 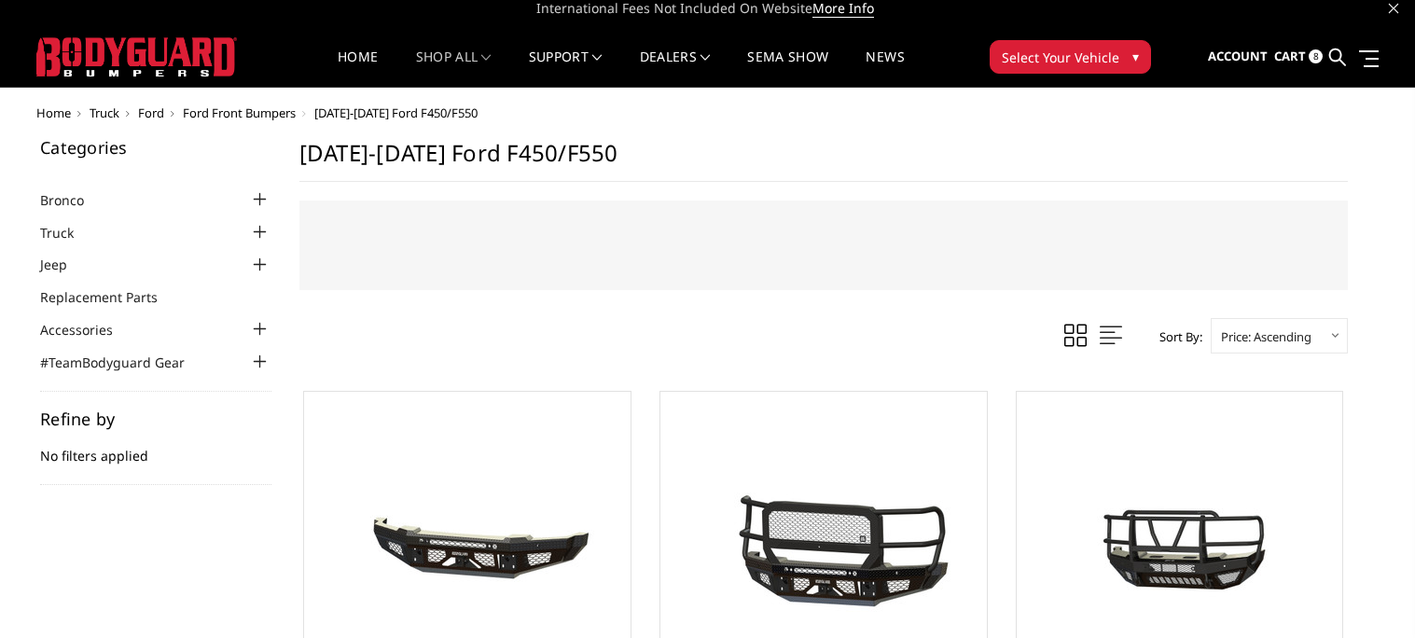 What do you see at coordinates (1368, 593) in the screenshot?
I see `div: Chat Widget` at bounding box center [1368, 593].